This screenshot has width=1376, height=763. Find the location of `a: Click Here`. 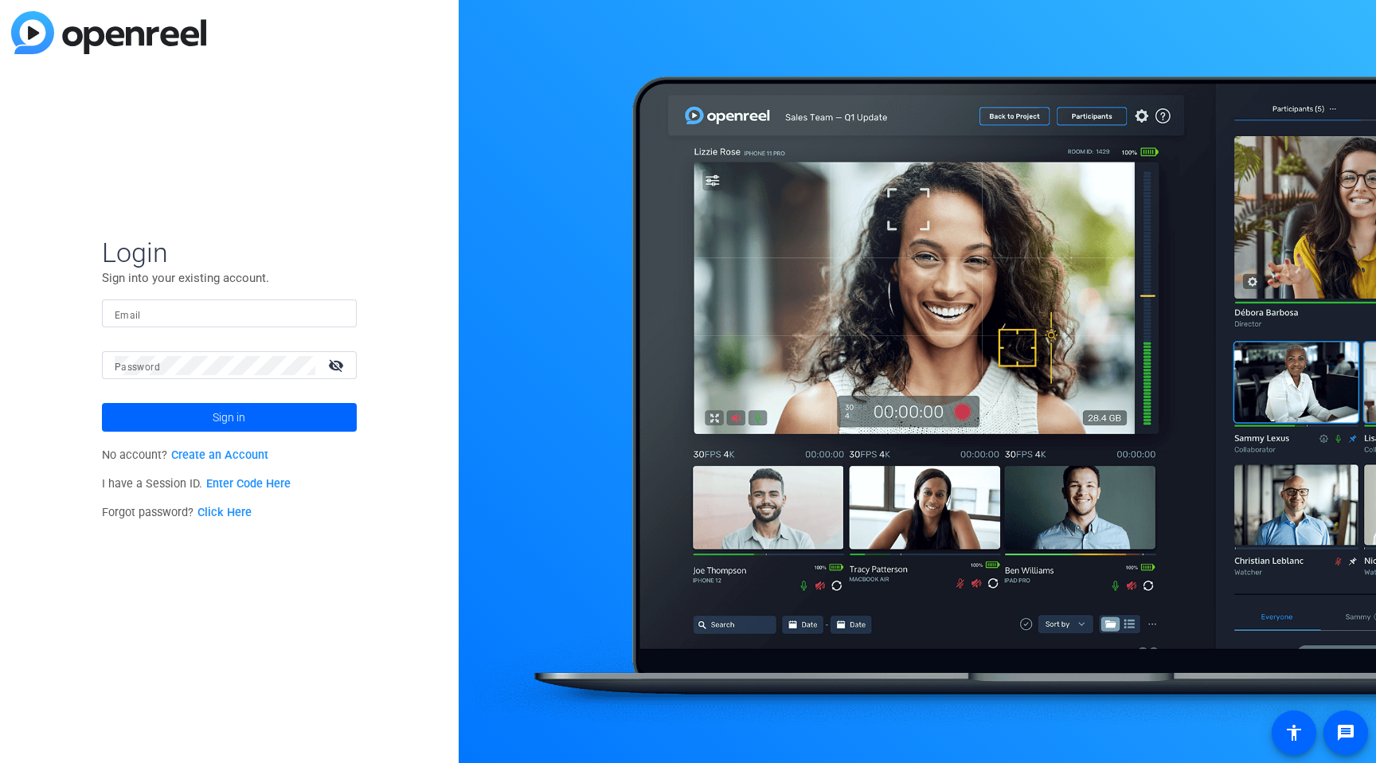

a: Click Here is located at coordinates (224, 512).